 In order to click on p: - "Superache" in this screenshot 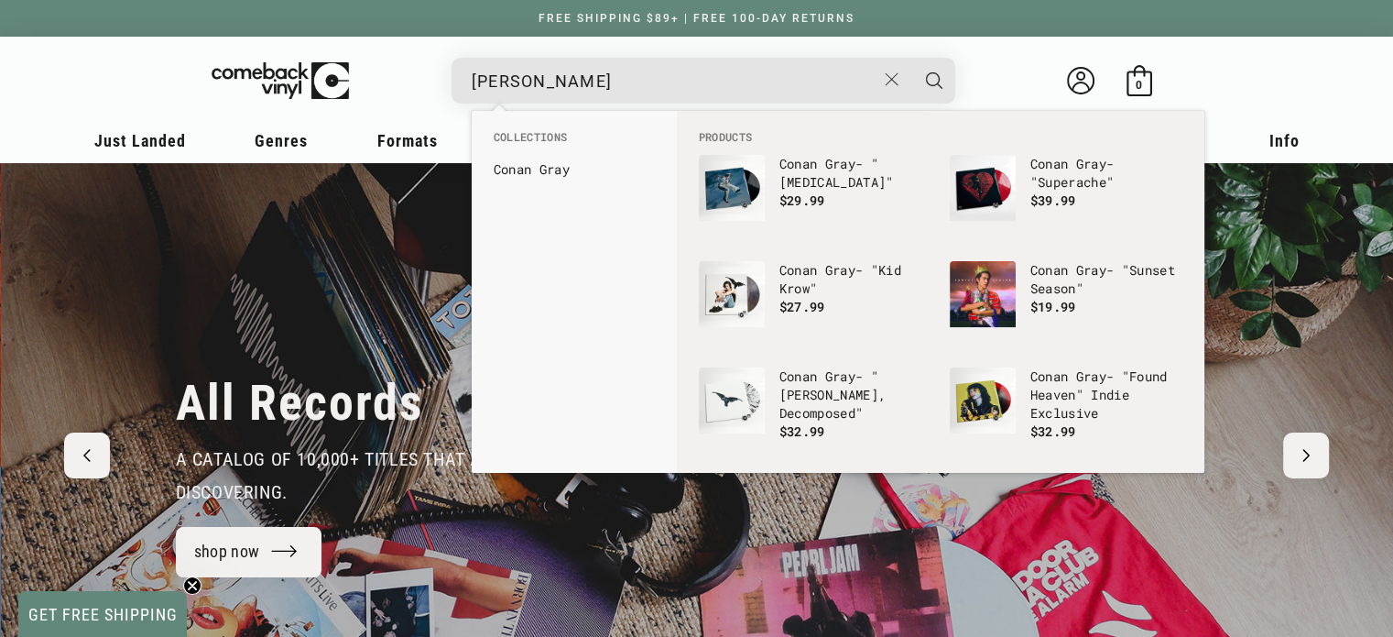, I will do `click(1106, 173)`.